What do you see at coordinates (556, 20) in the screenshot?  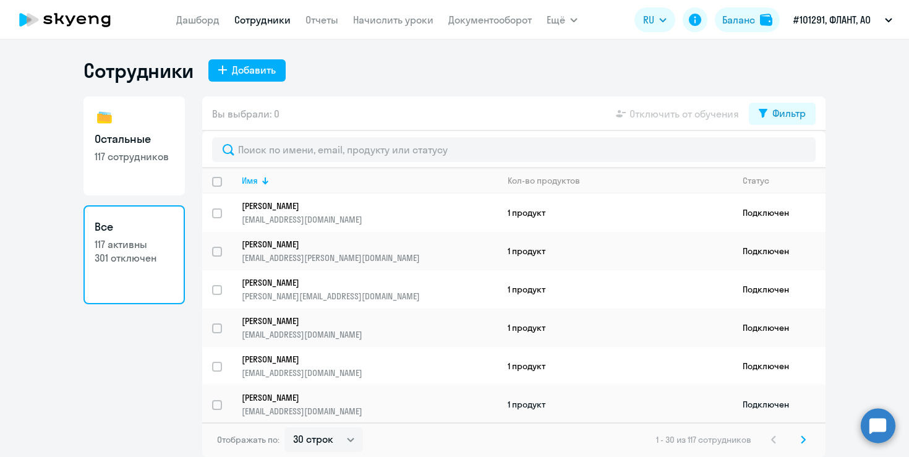 I see `span: Ещё` at bounding box center [556, 20].